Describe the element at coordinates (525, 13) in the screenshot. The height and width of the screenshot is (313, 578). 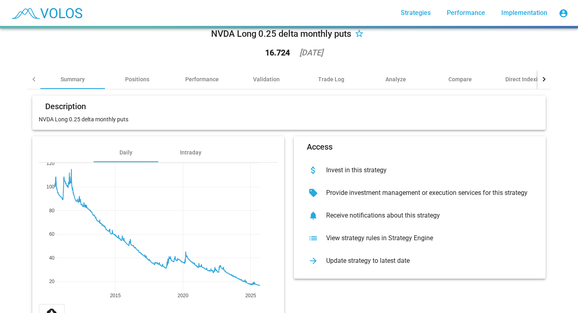
I see `span: Implementation` at that location.